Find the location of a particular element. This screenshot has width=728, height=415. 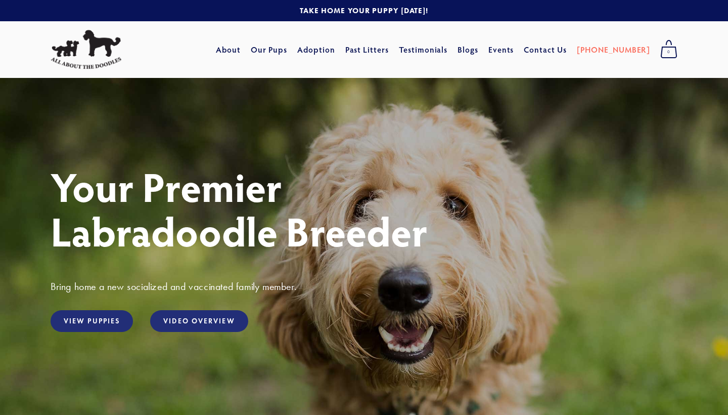

img: All About The Doodles is located at coordinates (86, 50).